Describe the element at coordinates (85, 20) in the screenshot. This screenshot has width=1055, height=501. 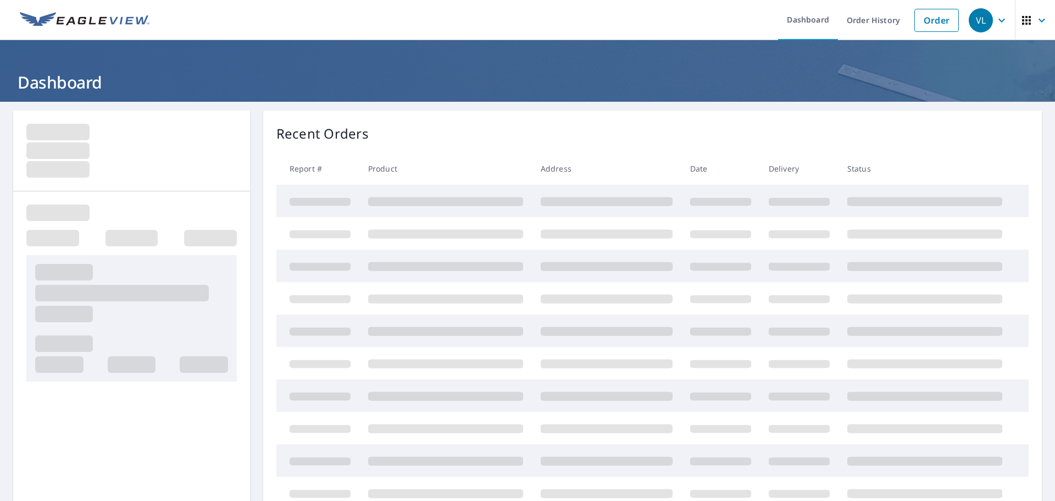
I see `img: EV Logo` at that location.